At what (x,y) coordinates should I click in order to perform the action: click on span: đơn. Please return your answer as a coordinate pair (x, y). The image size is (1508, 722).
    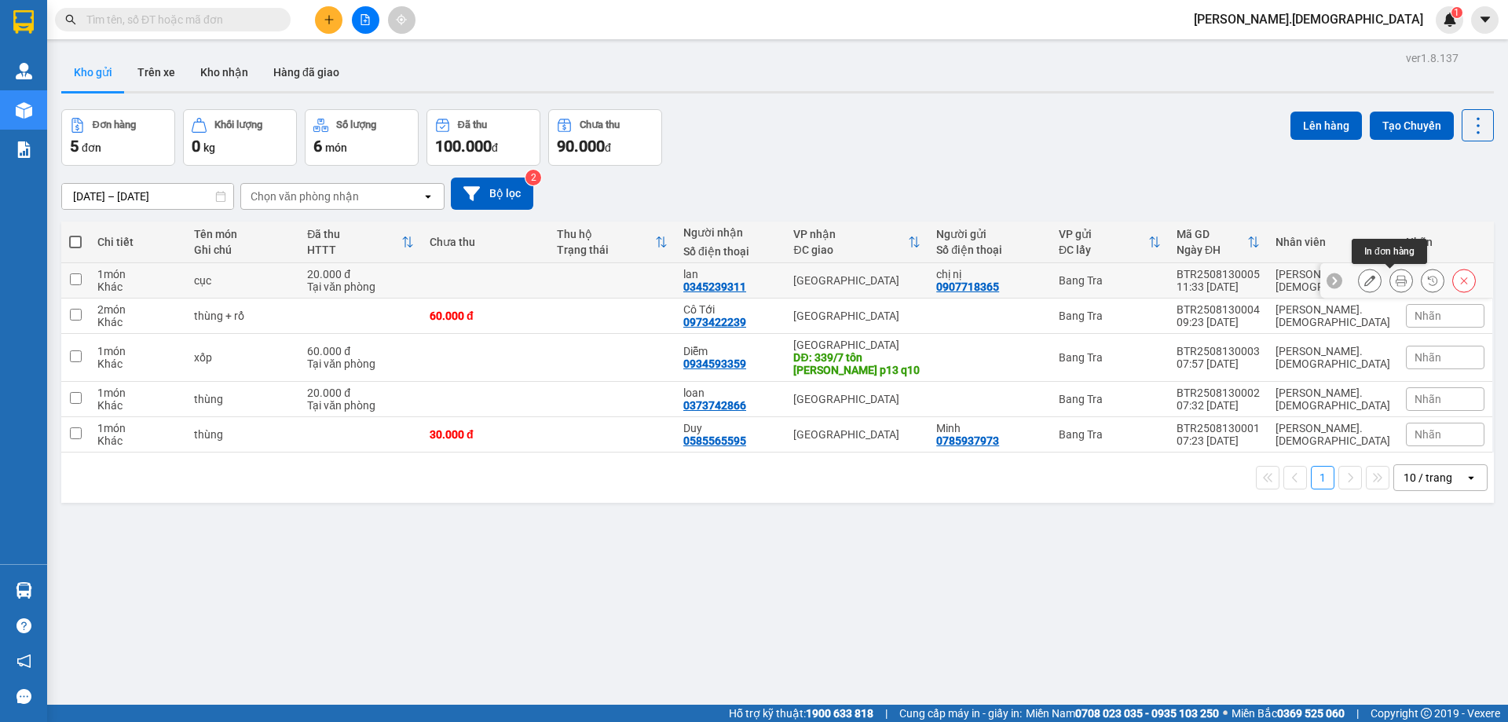
    Looking at the image, I should click on (91, 148).